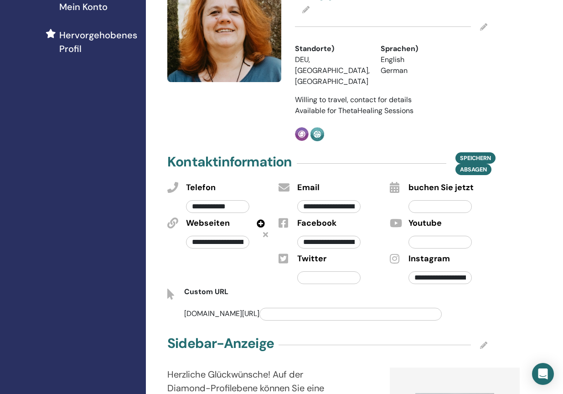  I want to click on span: Twitter, so click(312, 259).